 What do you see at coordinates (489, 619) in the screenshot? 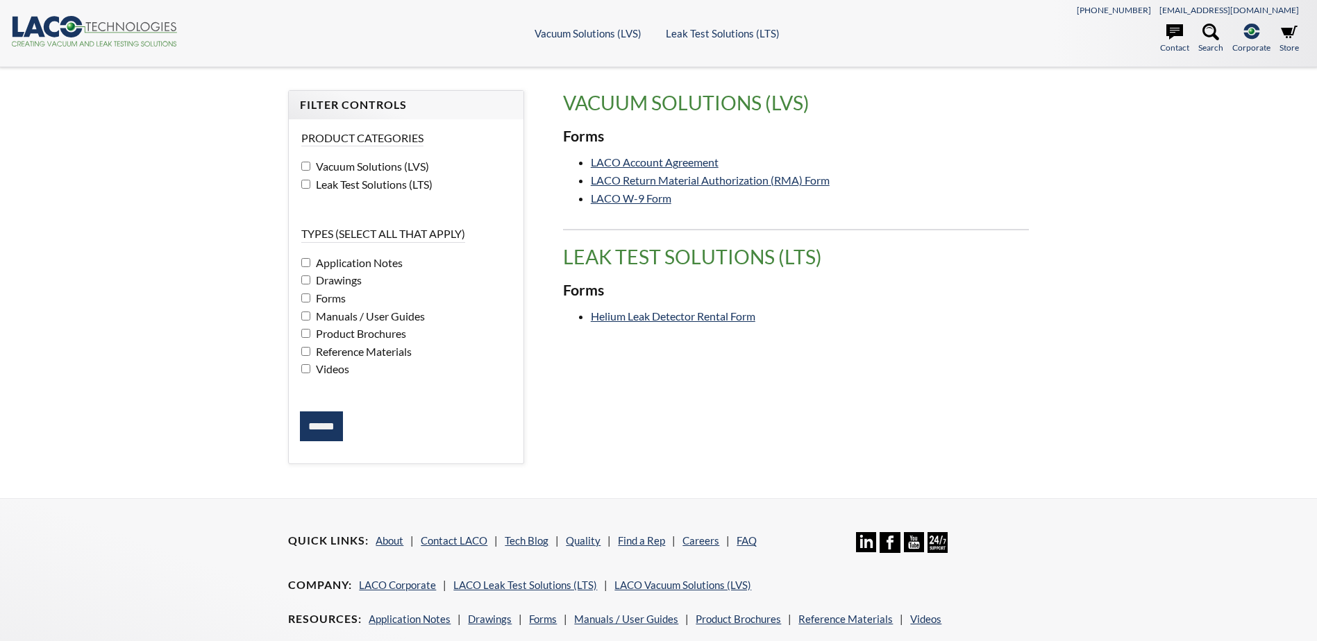
I see `a: Drawings` at bounding box center [489, 619].